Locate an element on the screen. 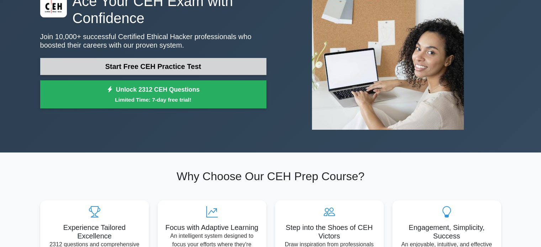  h5: Engagement, Simplicity, Success is located at coordinates (447, 232).